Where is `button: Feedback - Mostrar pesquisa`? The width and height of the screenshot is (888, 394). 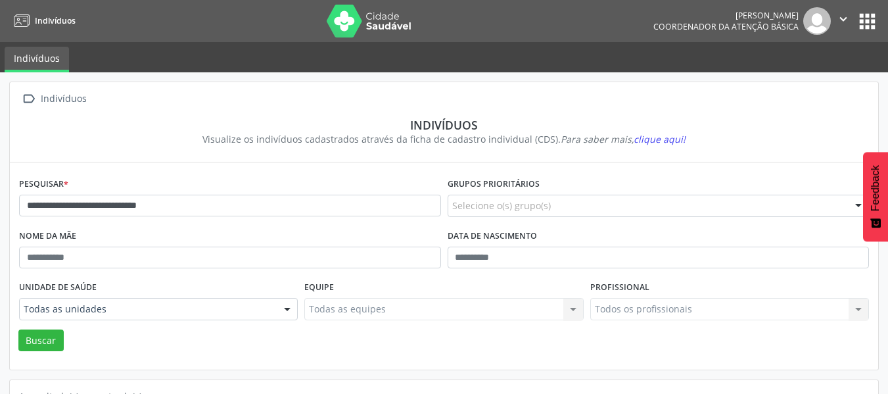
button: Feedback - Mostrar pesquisa is located at coordinates (876, 197).